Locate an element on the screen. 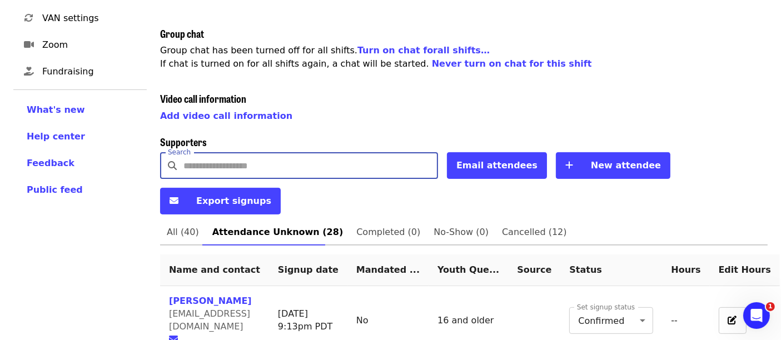  label: Search is located at coordinates (179, 152).